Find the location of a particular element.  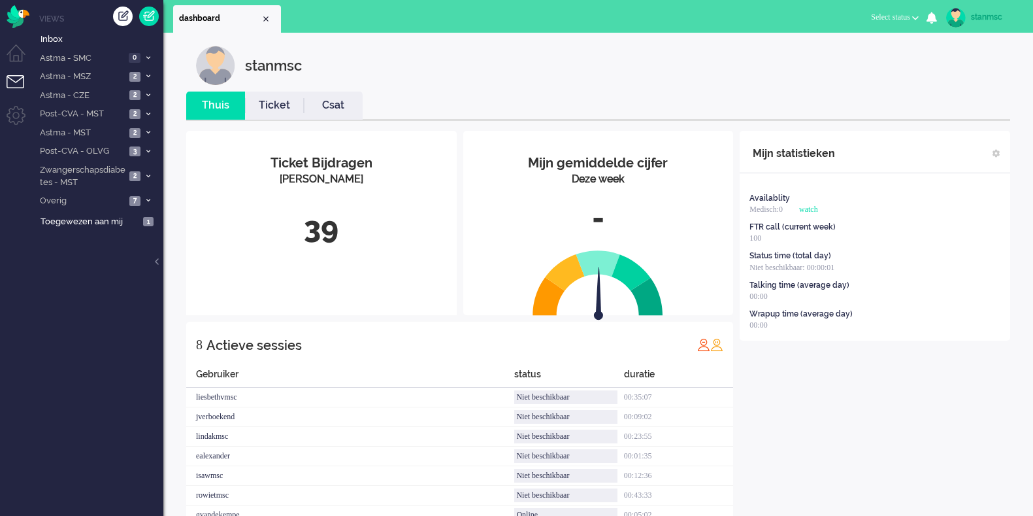

li: Dashboard menu is located at coordinates (21, 59).